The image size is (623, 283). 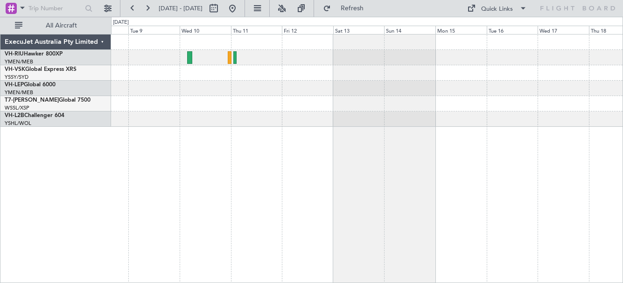 What do you see at coordinates (307, 30) in the screenshot?
I see `div: Fri 12` at bounding box center [307, 30].